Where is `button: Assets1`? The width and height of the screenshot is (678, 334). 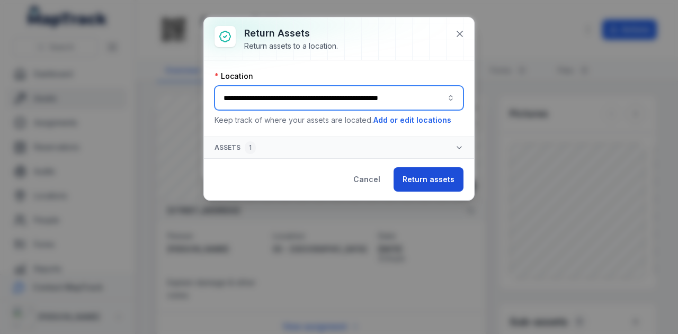
button: Assets1 is located at coordinates (339, 148).